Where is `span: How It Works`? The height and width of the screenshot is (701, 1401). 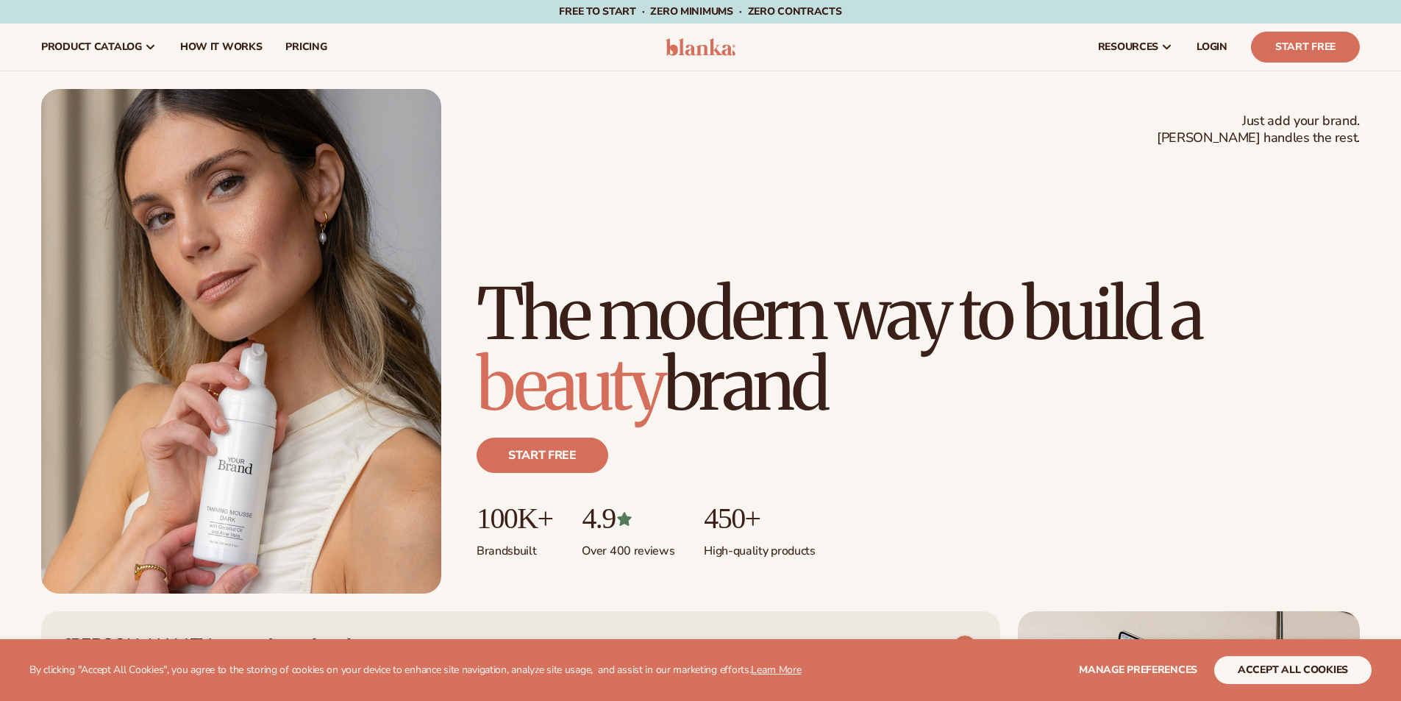
span: How It Works is located at coordinates (221, 47).